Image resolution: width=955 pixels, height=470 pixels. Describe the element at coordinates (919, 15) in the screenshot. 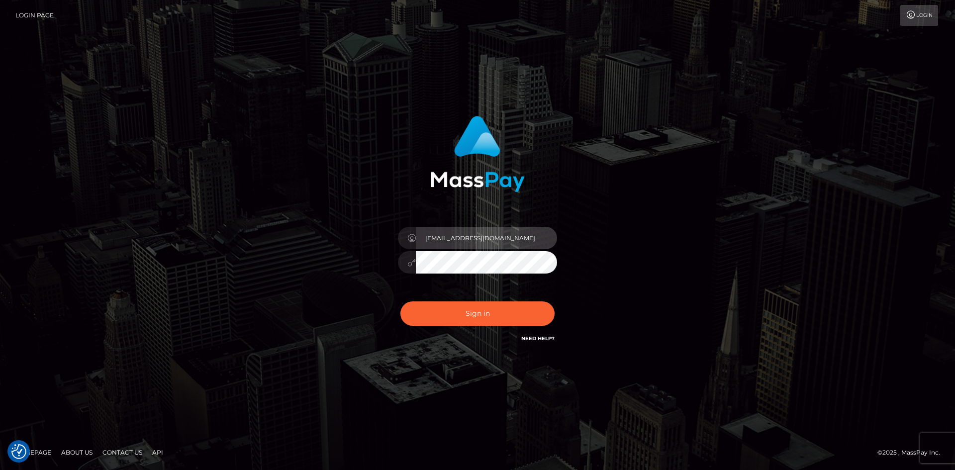

I see `a: Login` at that location.